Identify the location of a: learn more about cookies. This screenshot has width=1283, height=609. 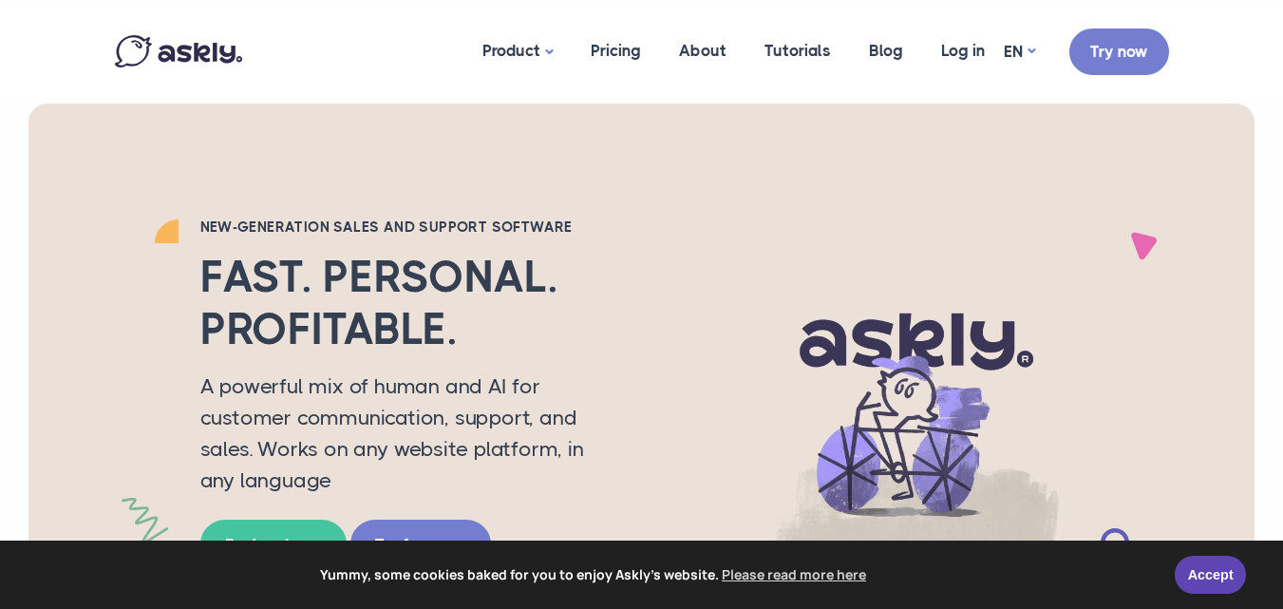
(794, 575).